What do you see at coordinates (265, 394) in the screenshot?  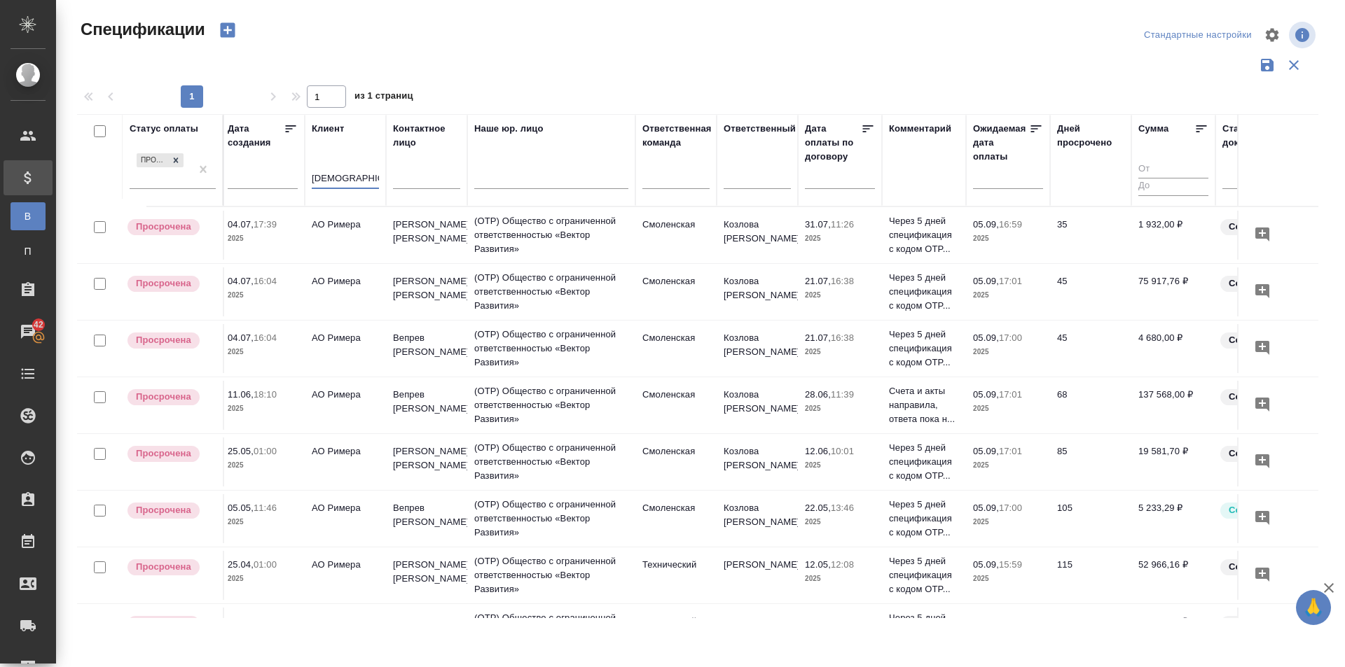 I see `p: 18:10` at bounding box center [265, 394].